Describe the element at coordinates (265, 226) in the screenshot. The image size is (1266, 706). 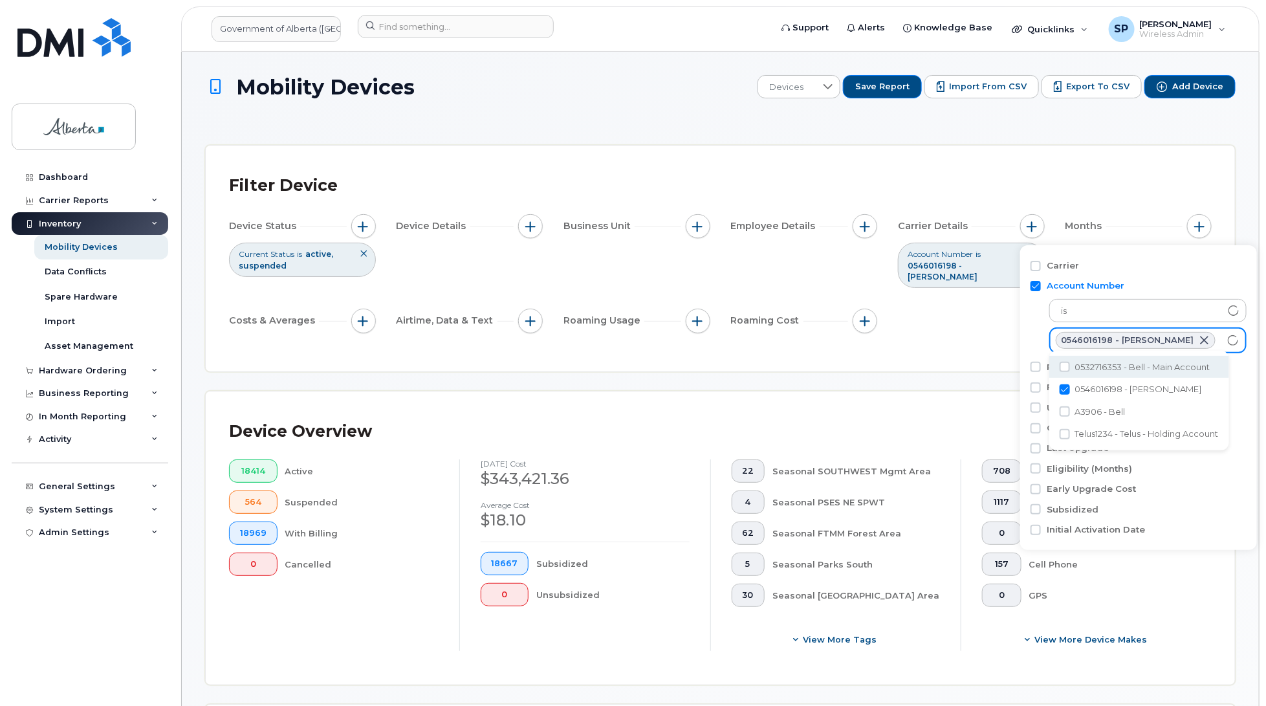
I see `span: Device Status` at that location.